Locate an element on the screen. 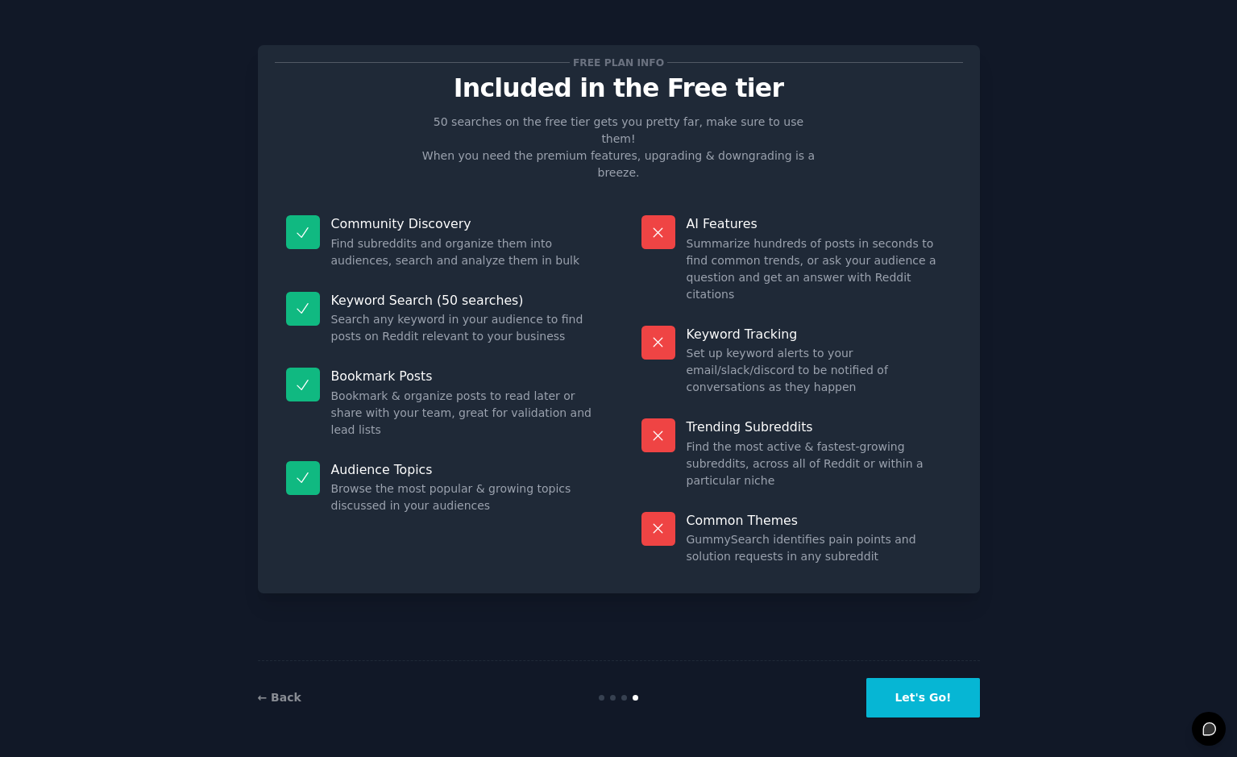  button: Let's Go! is located at coordinates (923, 697).